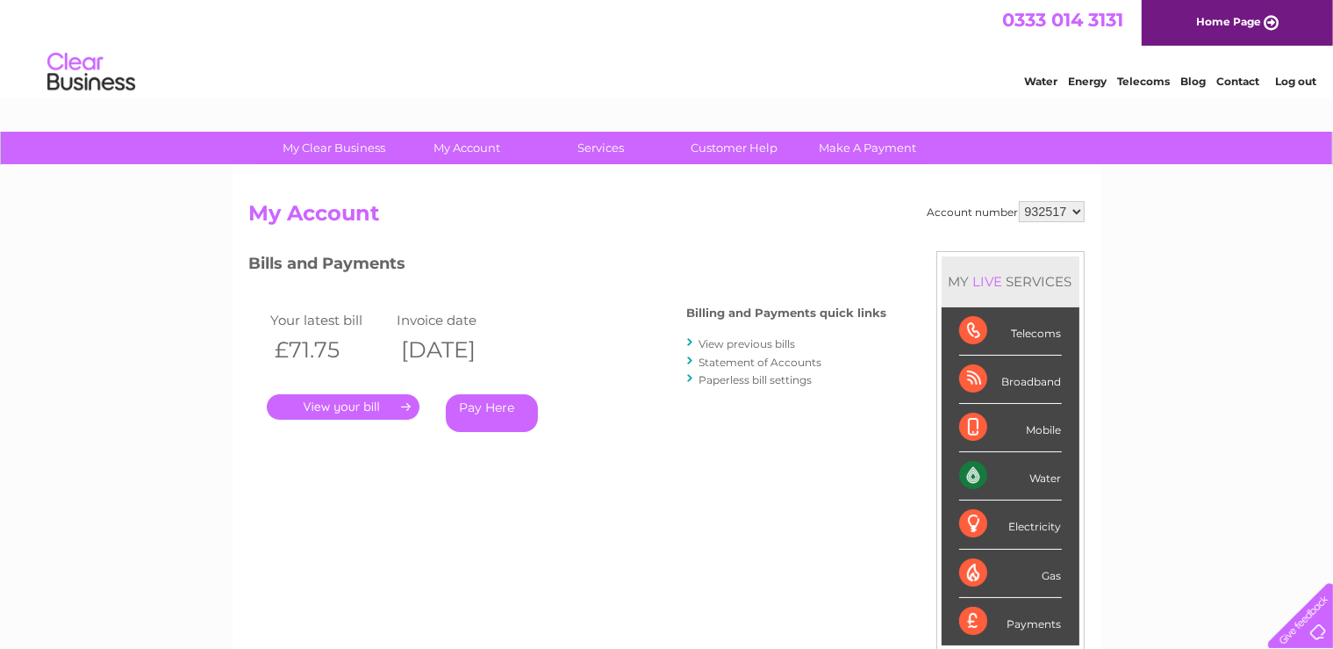  Describe the element at coordinates (1088, 81) in the screenshot. I see `a: Energy` at that location.